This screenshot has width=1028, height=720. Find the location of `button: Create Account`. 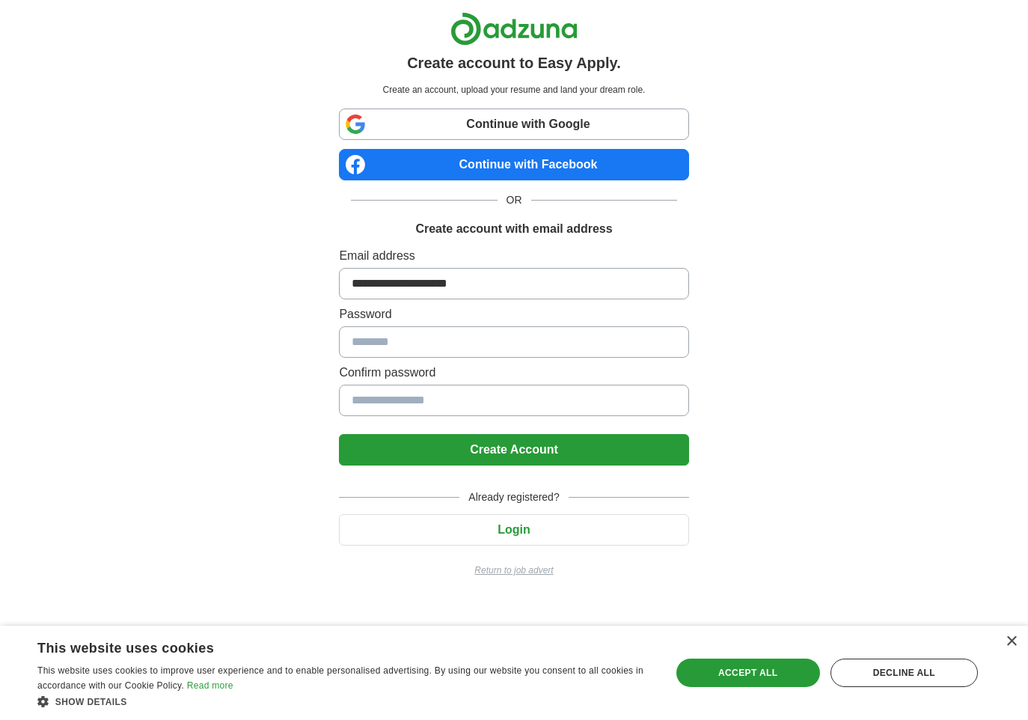

button: Create Account is located at coordinates (513, 450).